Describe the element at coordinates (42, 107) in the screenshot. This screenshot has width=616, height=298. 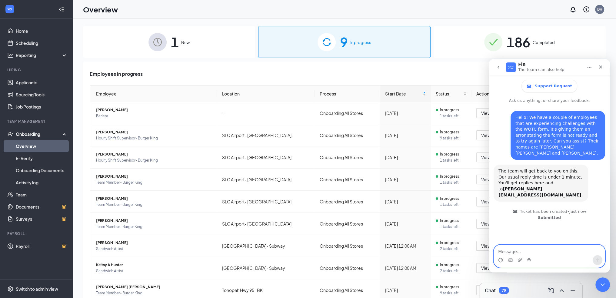
I see `a: Job Postings` at that location.